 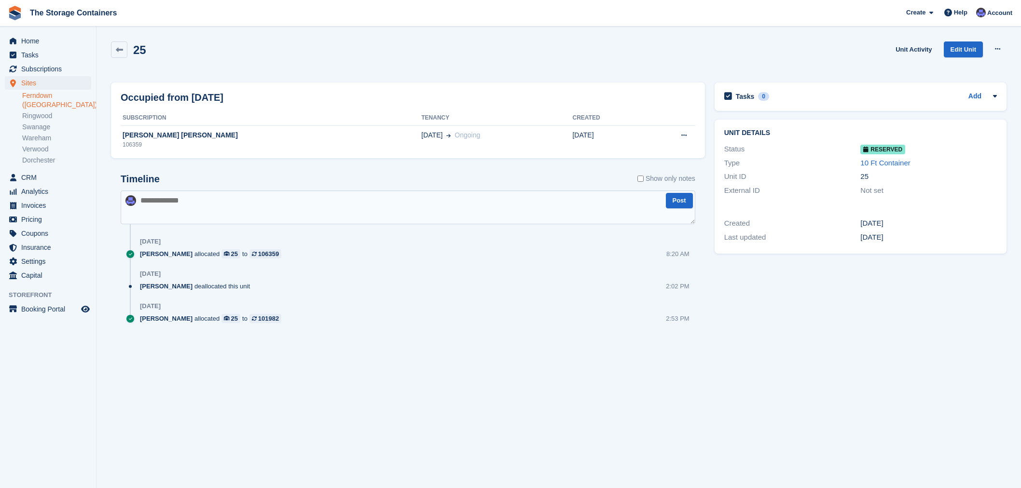 I want to click on div: 2:53 PM, so click(x=677, y=318).